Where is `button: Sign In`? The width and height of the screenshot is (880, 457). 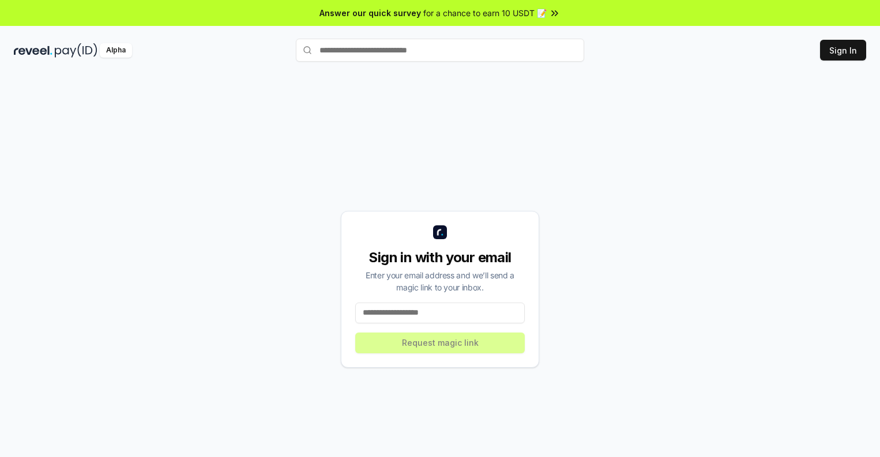
button: Sign In is located at coordinates (843, 50).